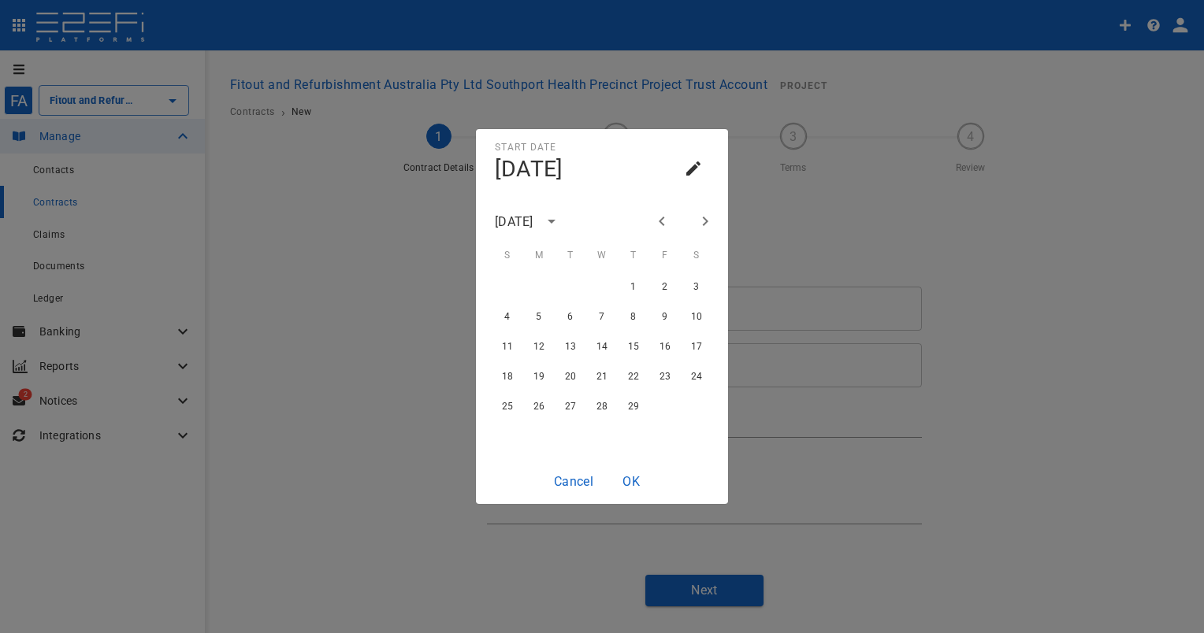  I want to click on button: 11, so click(507, 347).